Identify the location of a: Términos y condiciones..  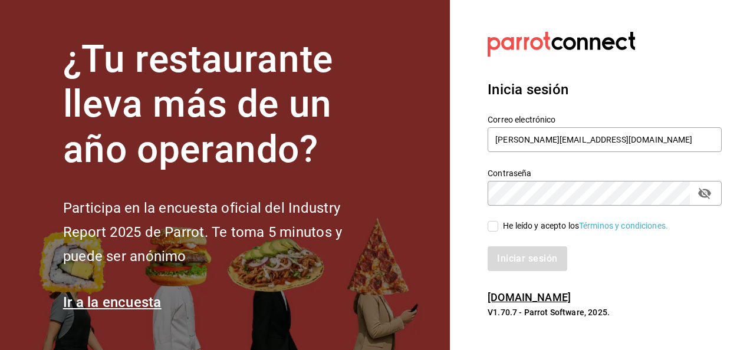
(623, 226).